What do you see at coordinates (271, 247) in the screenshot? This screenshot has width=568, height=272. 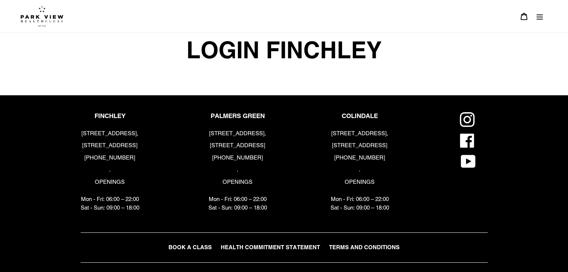 I see `a: HEALTH COMMITMENT STATEMENT` at bounding box center [271, 247].